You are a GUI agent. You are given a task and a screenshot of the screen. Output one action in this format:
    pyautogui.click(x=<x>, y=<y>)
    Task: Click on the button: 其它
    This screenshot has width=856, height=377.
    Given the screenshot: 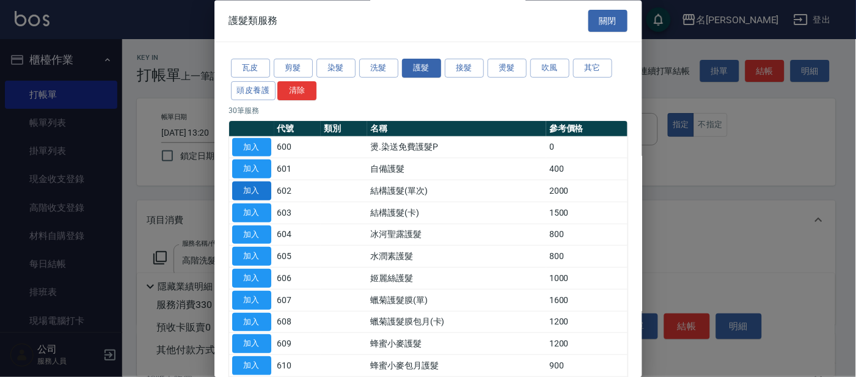 What is the action you would take?
    pyautogui.click(x=593, y=68)
    